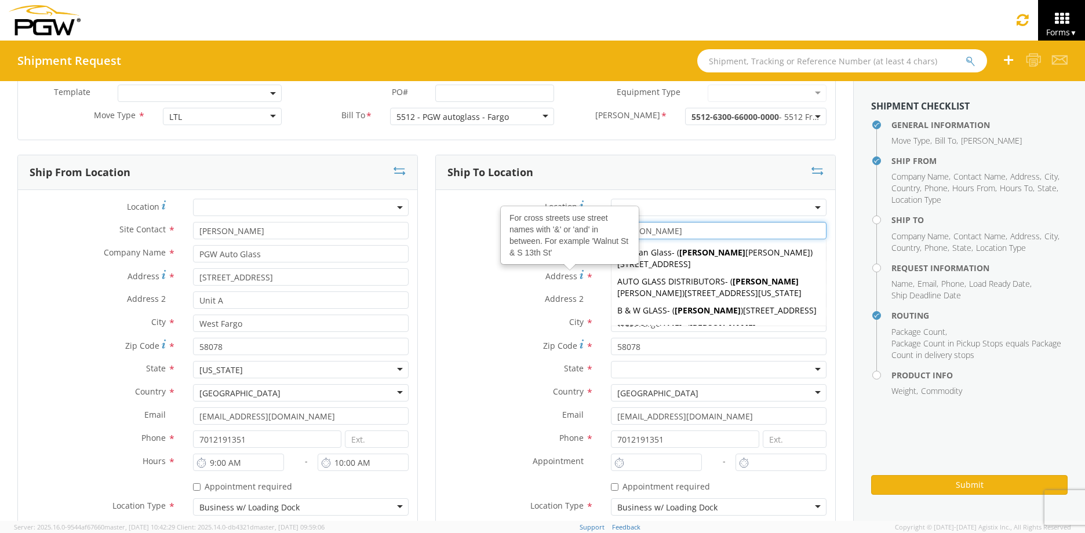 The image size is (1085, 533). What do you see at coordinates (627, 116) in the screenshot?
I see `span: Bill Code` at bounding box center [627, 116].